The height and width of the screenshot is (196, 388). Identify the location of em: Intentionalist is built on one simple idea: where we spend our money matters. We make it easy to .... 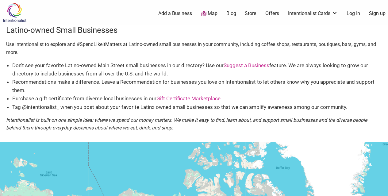
(186, 124).